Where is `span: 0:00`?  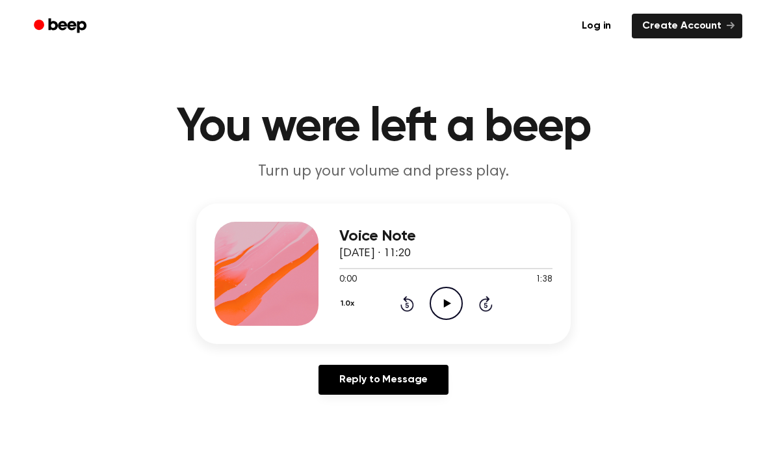
span: 0:00 is located at coordinates (348, 279).